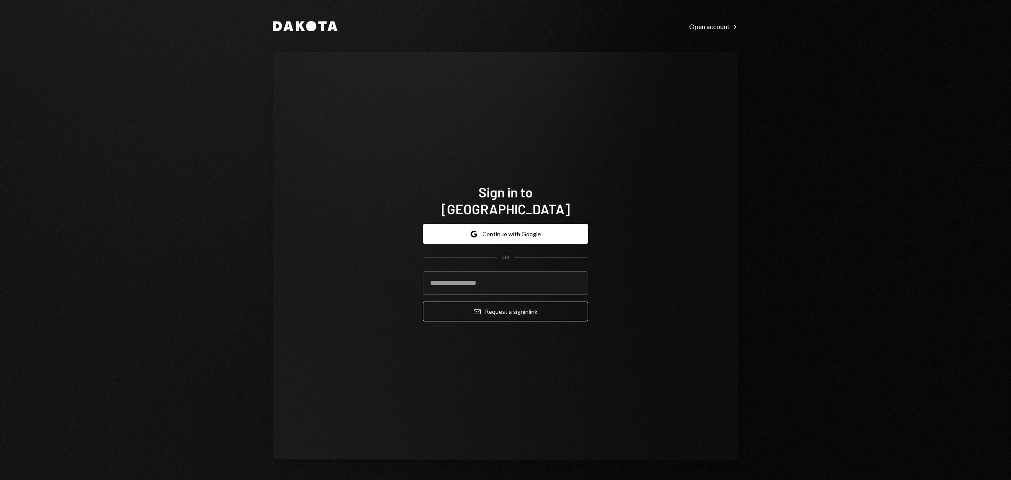 Image resolution: width=1011 pixels, height=480 pixels. What do you see at coordinates (506, 233) in the screenshot?
I see `button: Continue with Google` at bounding box center [506, 233].